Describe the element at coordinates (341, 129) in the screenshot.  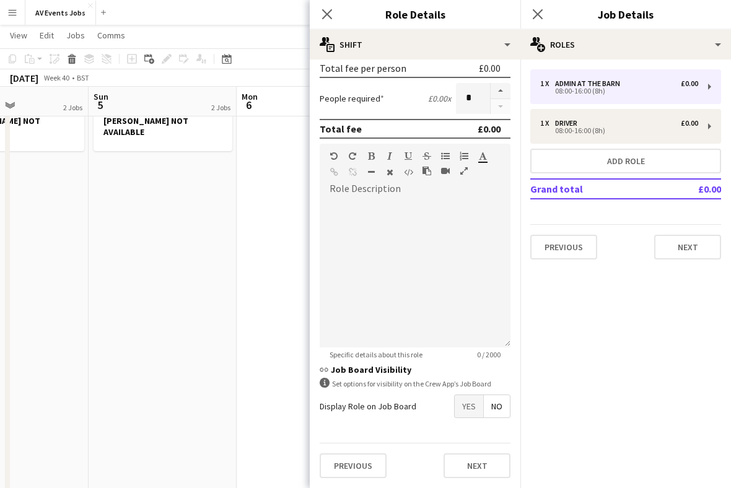
I see `div: Total fee` at that location.